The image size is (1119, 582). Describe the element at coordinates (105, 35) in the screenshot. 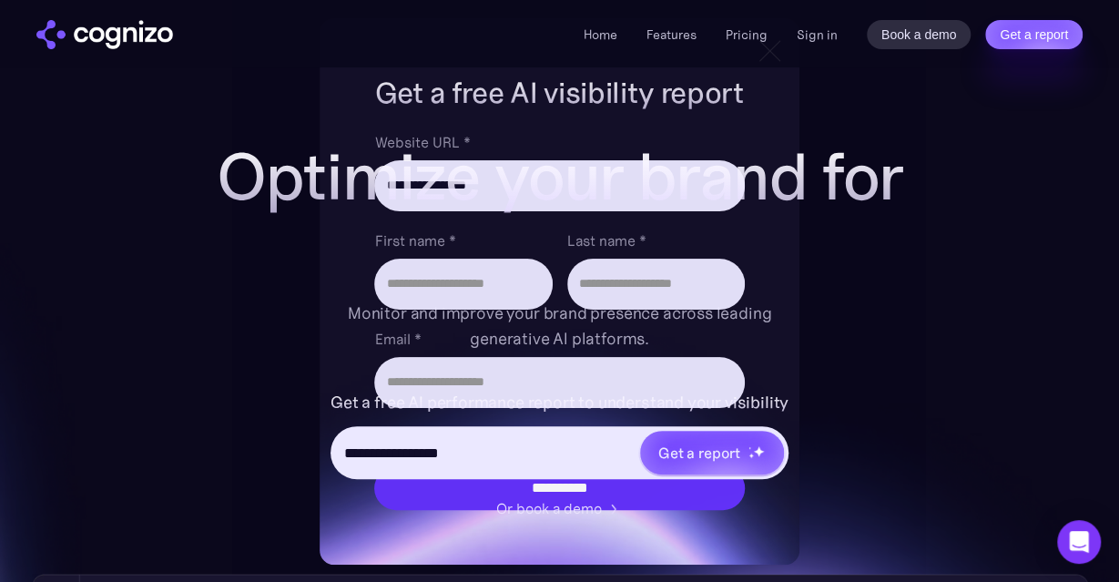

I see `a: home` at that location.